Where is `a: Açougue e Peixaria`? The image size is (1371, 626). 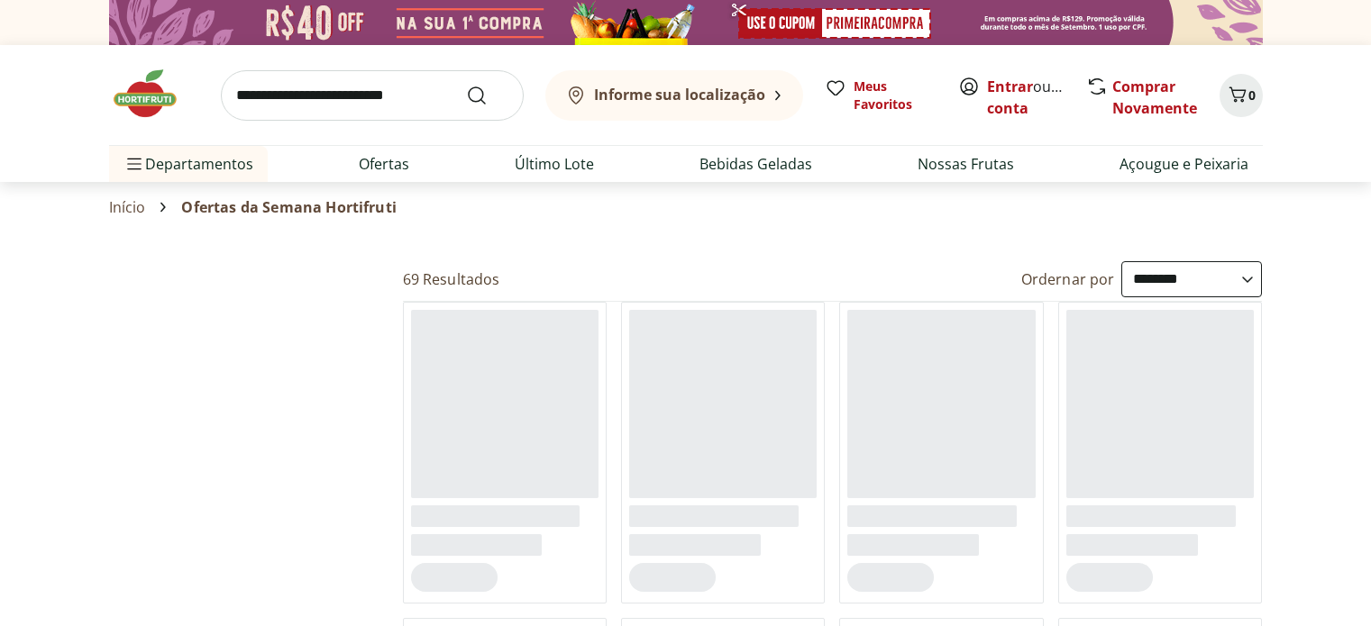
a: Açougue e Peixaria is located at coordinates (1183, 164).